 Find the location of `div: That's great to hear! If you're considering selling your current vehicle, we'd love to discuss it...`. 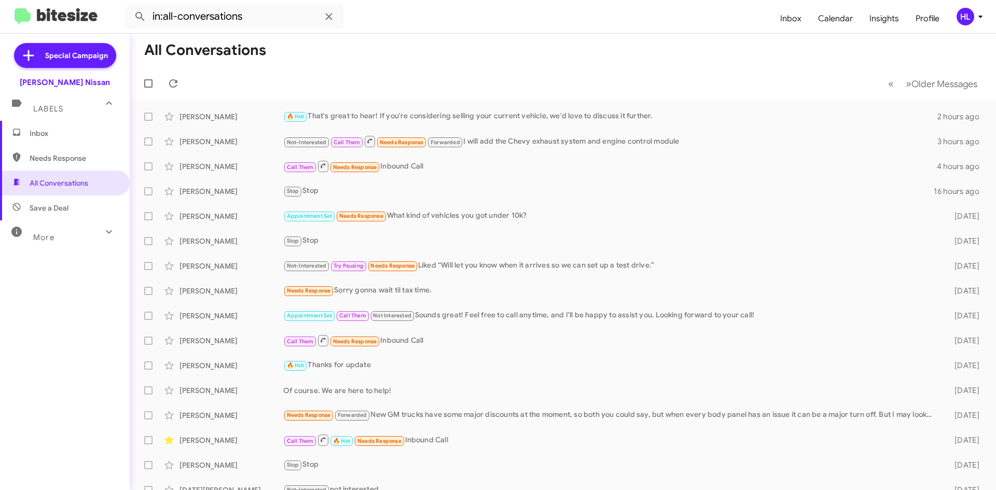

div: That's great to hear! If you're considering selling your current vehicle, we'd love to discuss it... is located at coordinates (610, 116).